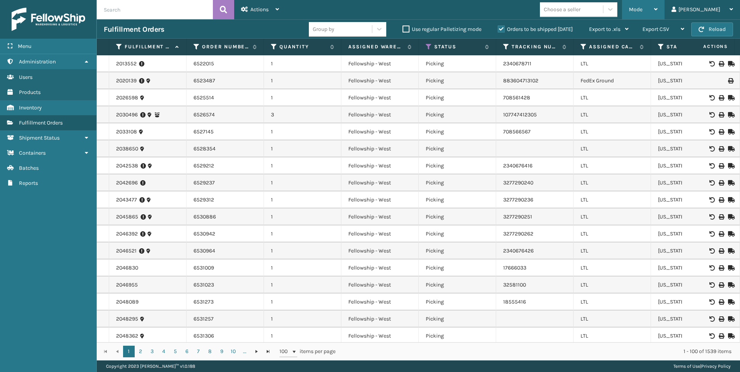 This screenshot has height=372, width=740. Describe the element at coordinates (225, 268) in the screenshot. I see `td: 6531009` at that location.